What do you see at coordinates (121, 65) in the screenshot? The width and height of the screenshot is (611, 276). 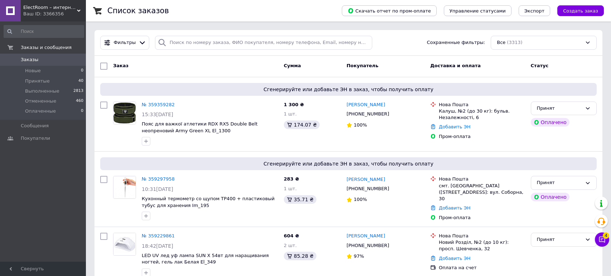 I see `span: Заказ` at bounding box center [121, 65].